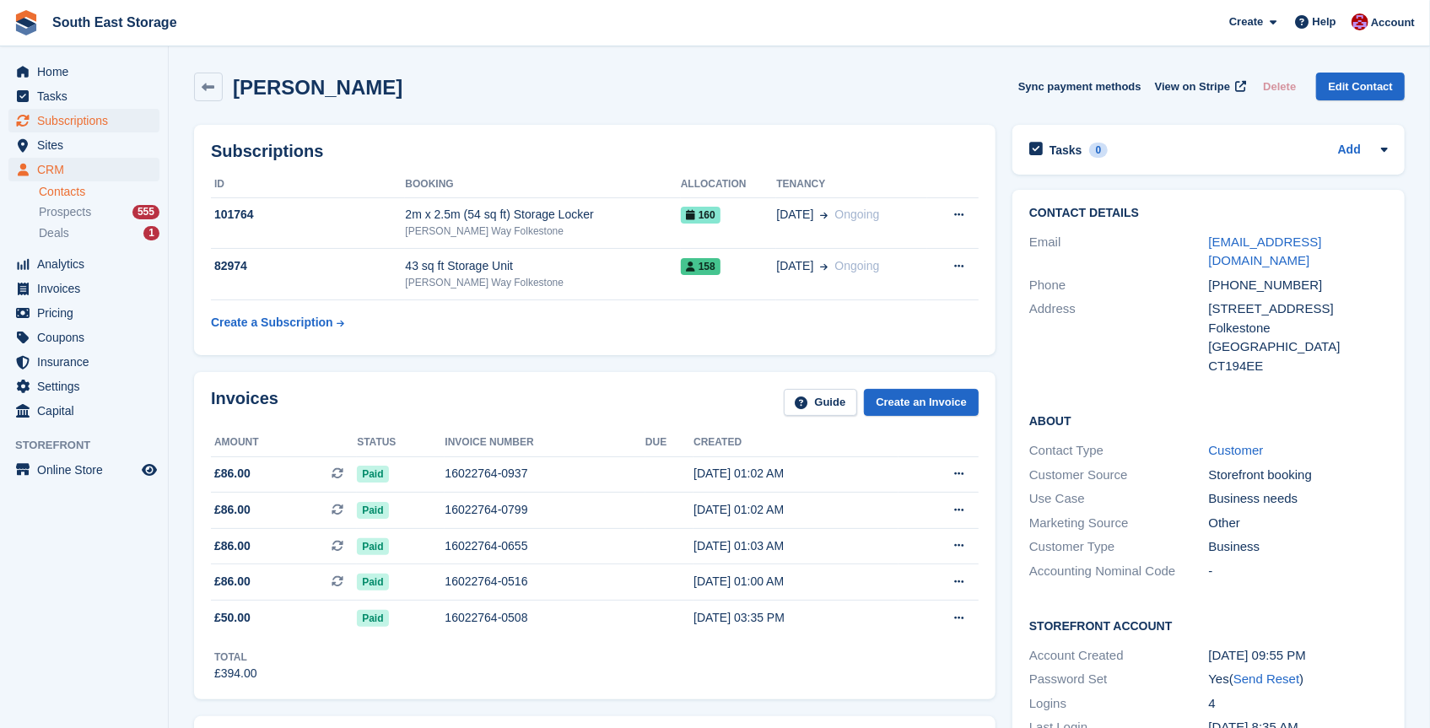 The image size is (1430, 728). I want to click on a: South East Storage, so click(115, 22).